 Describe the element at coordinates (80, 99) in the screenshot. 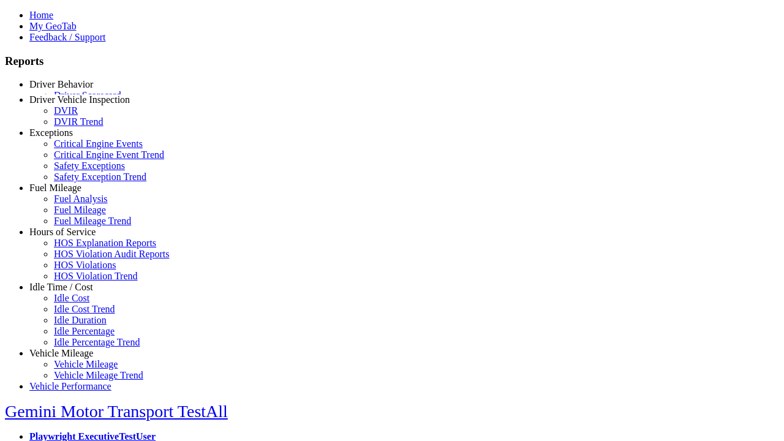

I see `a: Driver Vehicle Inspection` at that location.